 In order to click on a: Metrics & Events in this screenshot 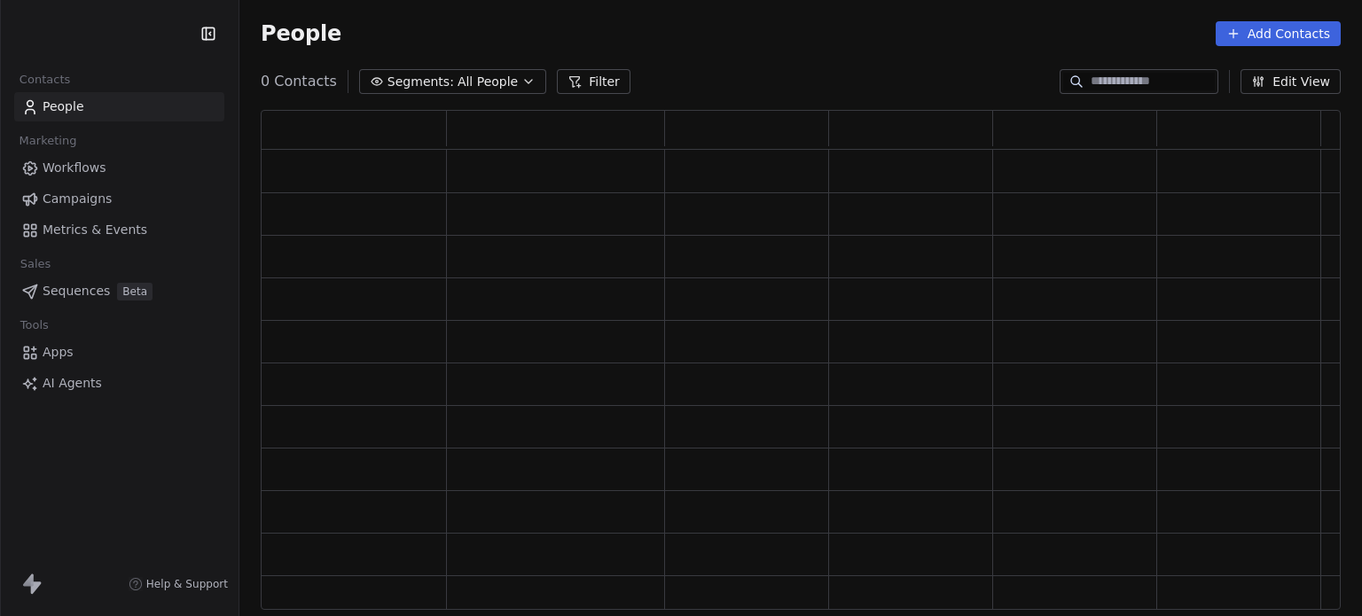, I will do `click(119, 230)`.